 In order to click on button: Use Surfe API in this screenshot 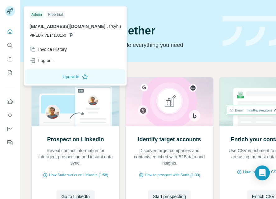, I will do `click(10, 115)`.